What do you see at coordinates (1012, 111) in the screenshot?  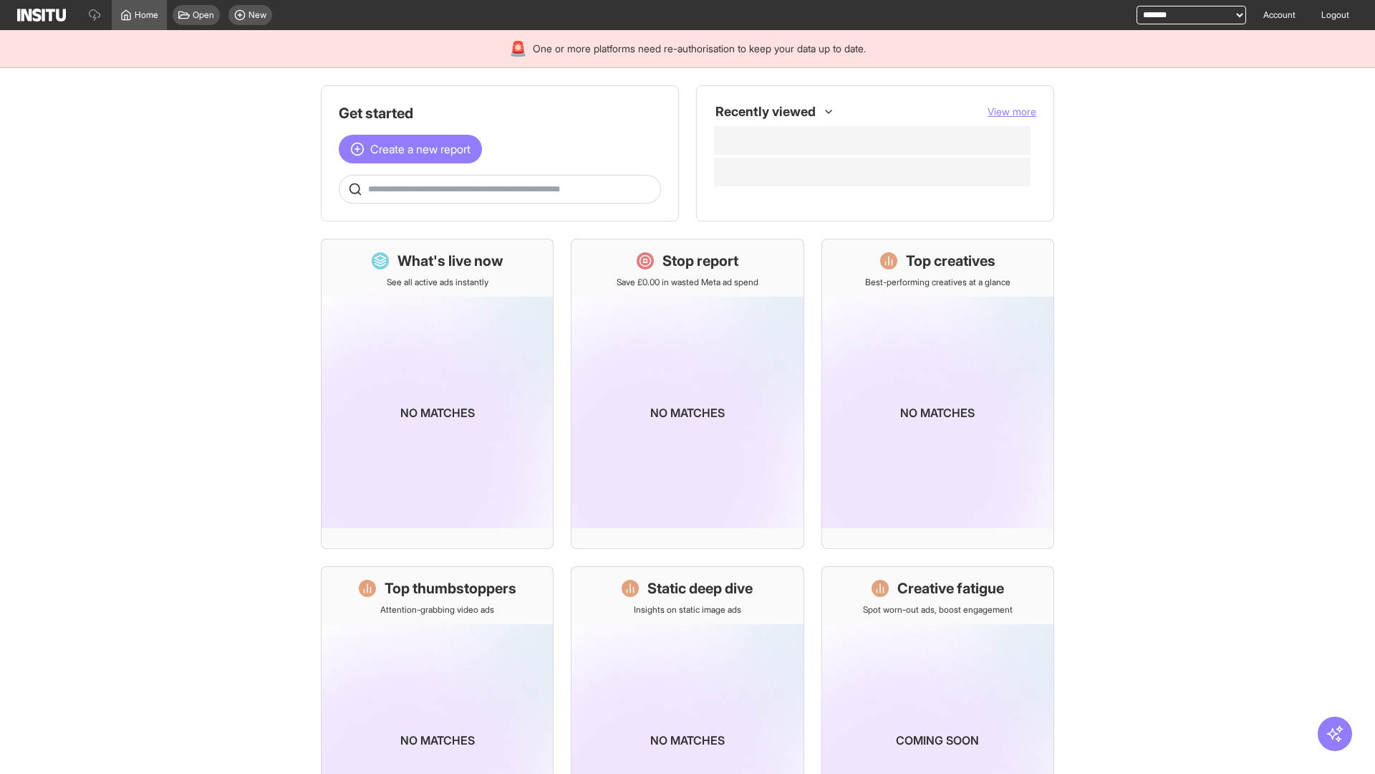 I see `span: View more` at bounding box center [1012, 111].